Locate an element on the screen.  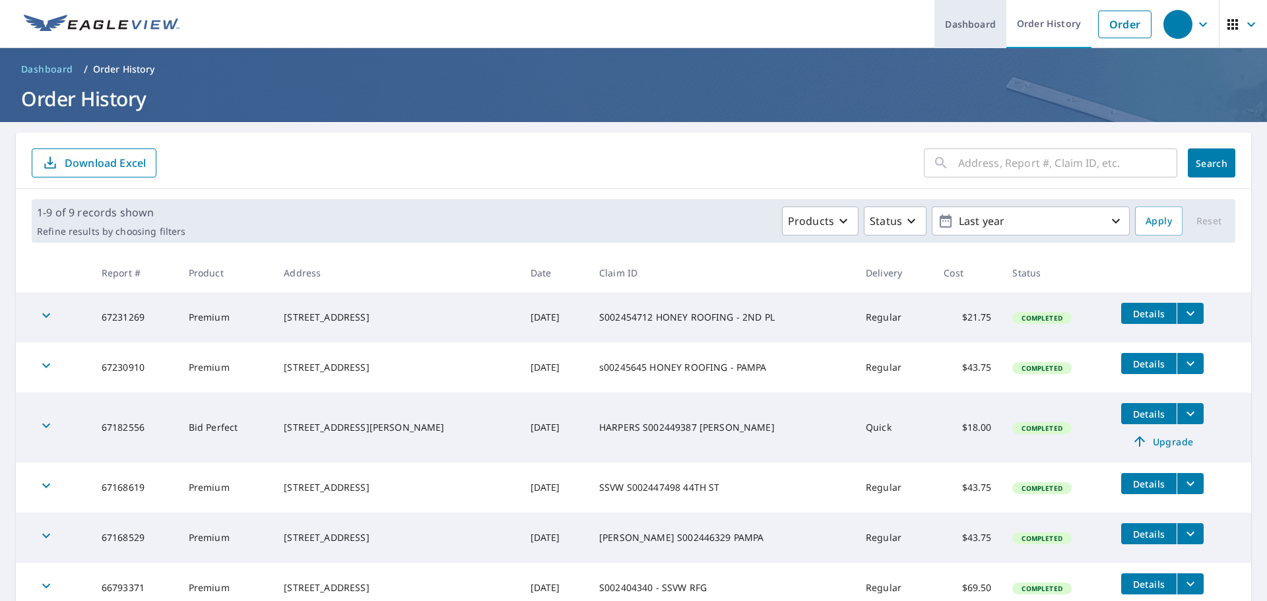
span: Apply is located at coordinates (1159, 221).